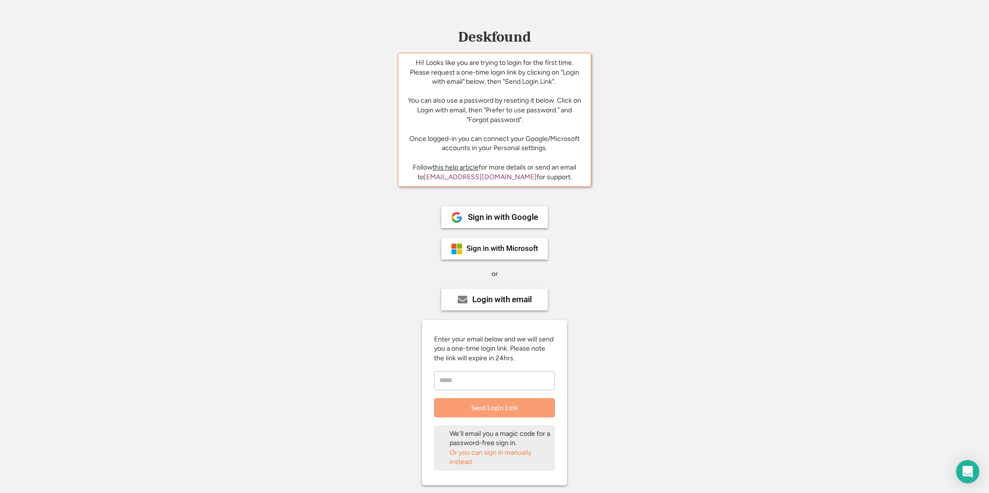 The image size is (989, 493). I want to click on div: Follow for more details or send an email to for support., so click(495, 172).